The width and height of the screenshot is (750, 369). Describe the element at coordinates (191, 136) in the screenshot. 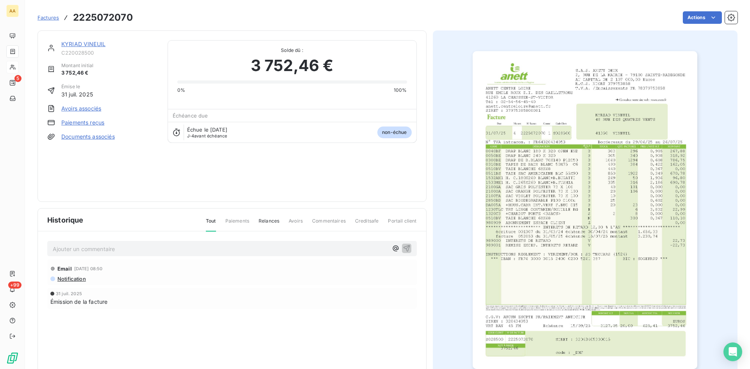

I see `span: J-4` at that location.